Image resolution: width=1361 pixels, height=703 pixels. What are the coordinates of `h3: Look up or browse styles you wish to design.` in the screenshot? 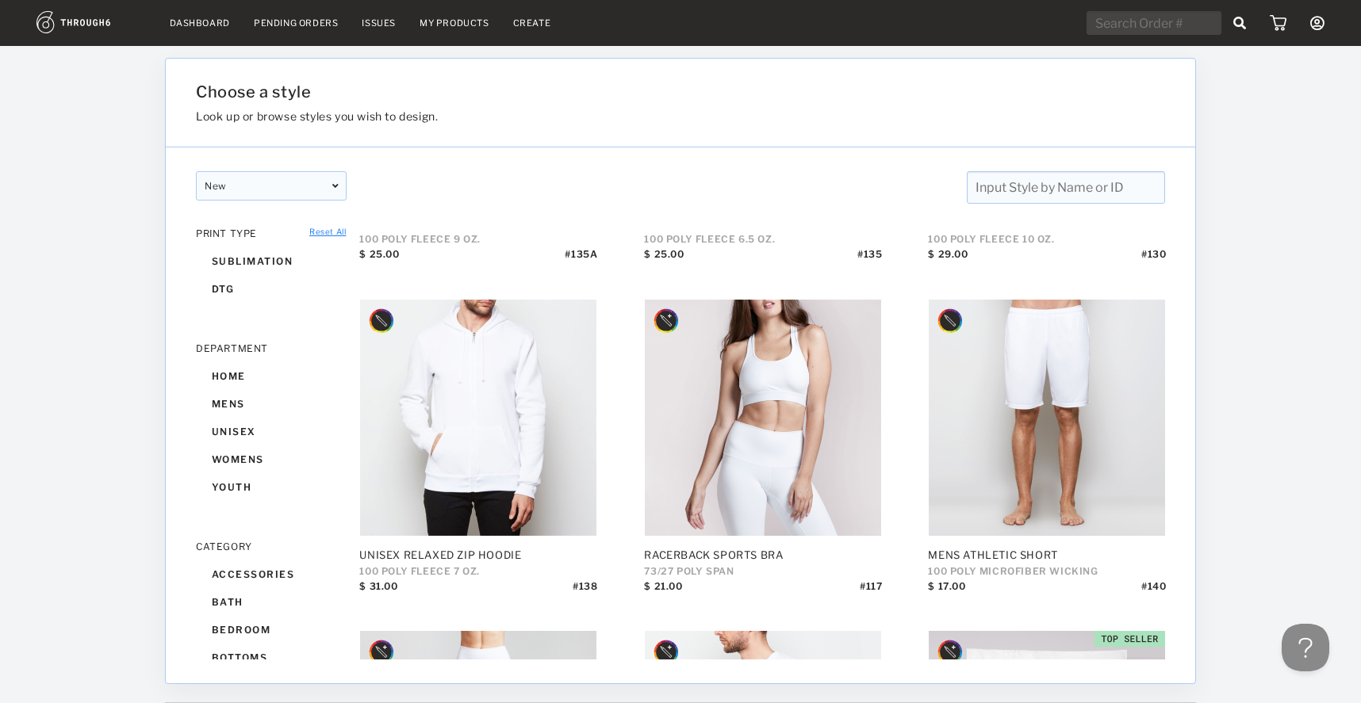 It's located at (599, 116).